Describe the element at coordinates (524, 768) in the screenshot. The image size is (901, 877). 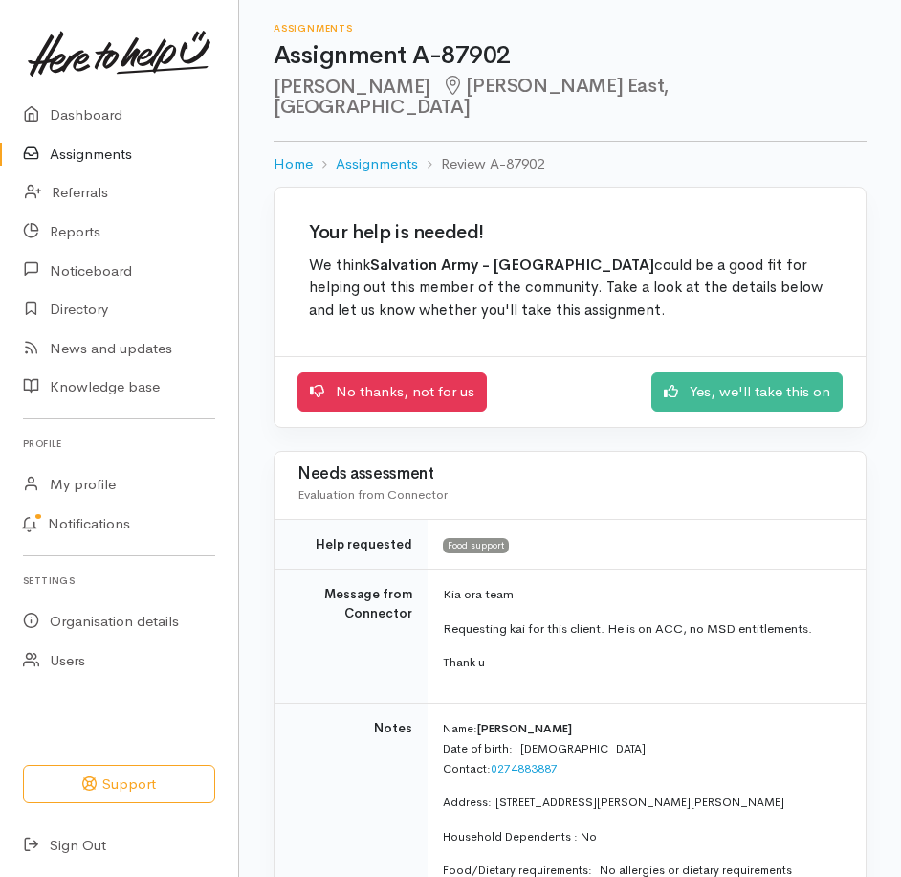
I see `span: 0274883887` at that location.